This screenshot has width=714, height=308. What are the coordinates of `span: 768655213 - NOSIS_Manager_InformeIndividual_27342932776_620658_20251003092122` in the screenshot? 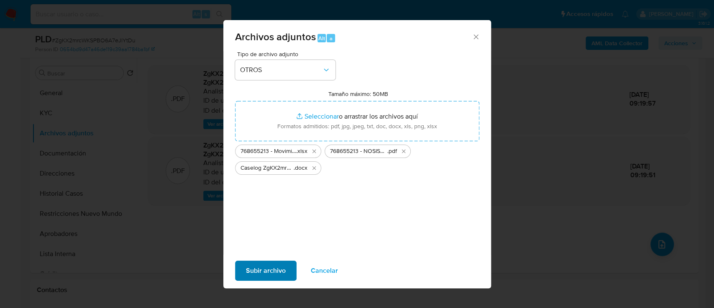 It's located at (359, 151).